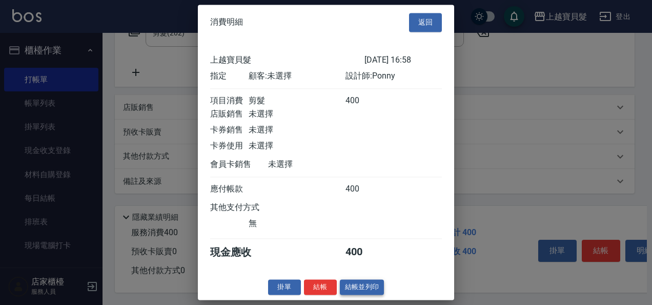 This screenshot has width=652, height=305. Describe the element at coordinates (285, 287) in the screenshot. I see `button: 掛單` at that location.